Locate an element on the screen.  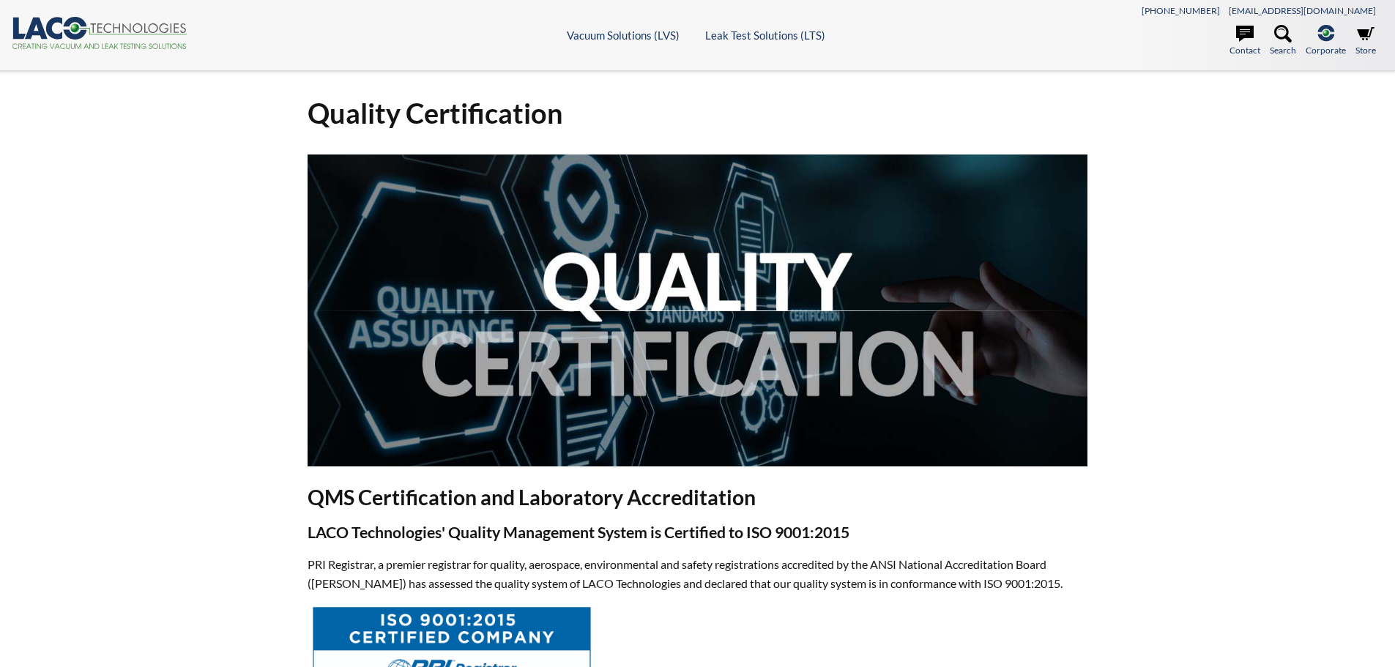
h3: LACO Technologies' Quality Management System is Certified to ISO 9001:2015 is located at coordinates (698, 533).